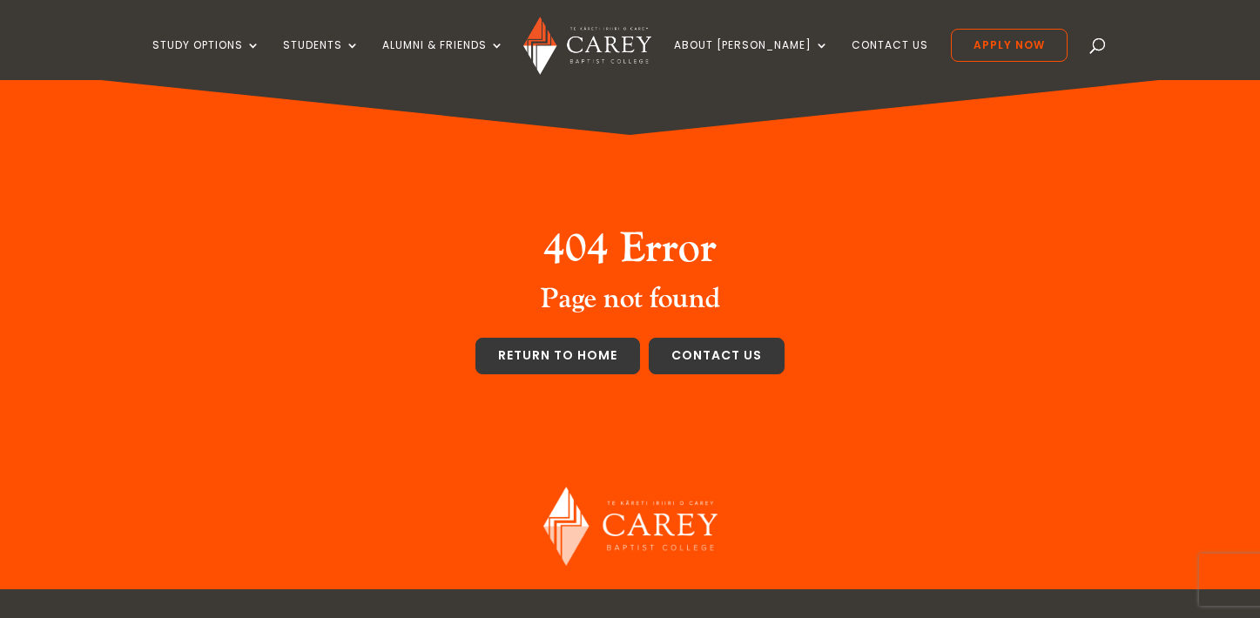  I want to click on a: Apply Now, so click(1009, 45).